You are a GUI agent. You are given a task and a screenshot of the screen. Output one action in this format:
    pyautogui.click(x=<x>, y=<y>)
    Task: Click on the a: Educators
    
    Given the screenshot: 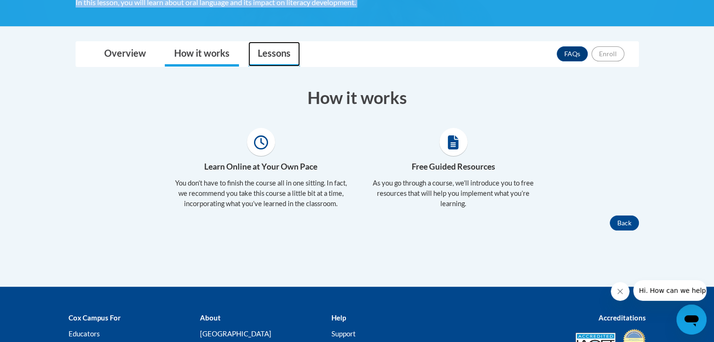 What is the action you would take?
    pyautogui.click(x=84, y=334)
    